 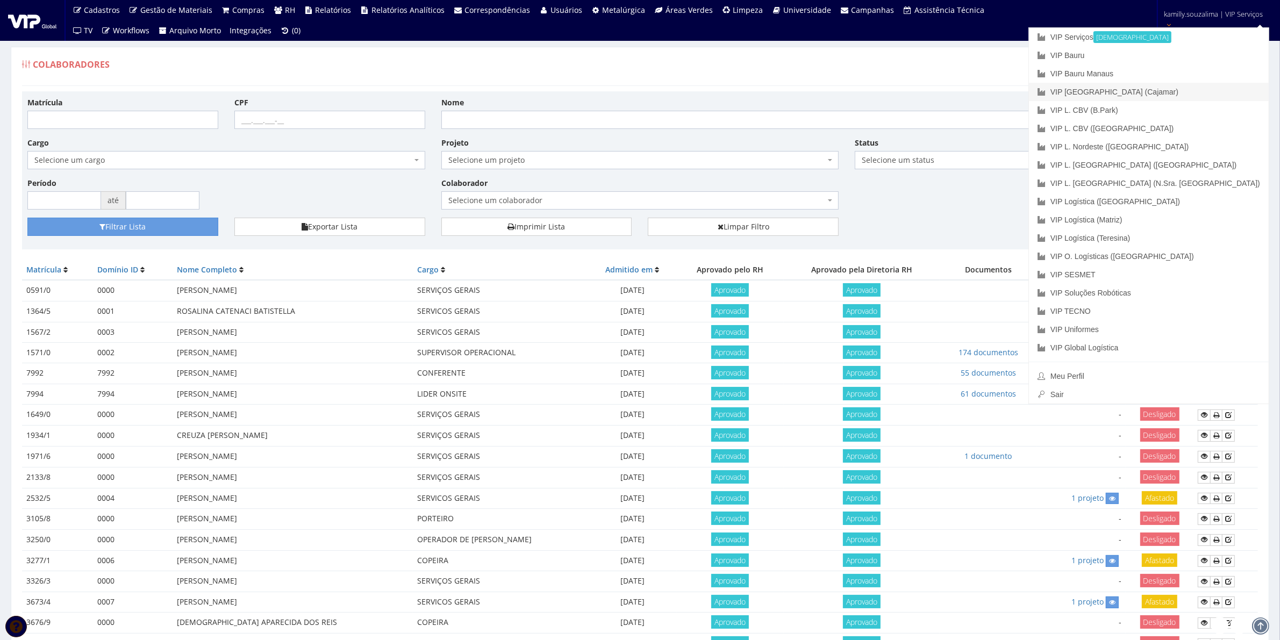 I want to click on td: 0591/0, so click(x=58, y=290).